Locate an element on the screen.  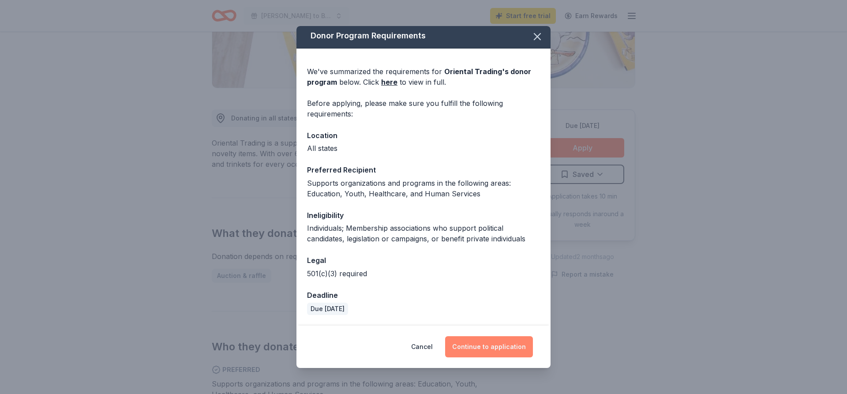
div: Deadline is located at coordinates (424, 295).